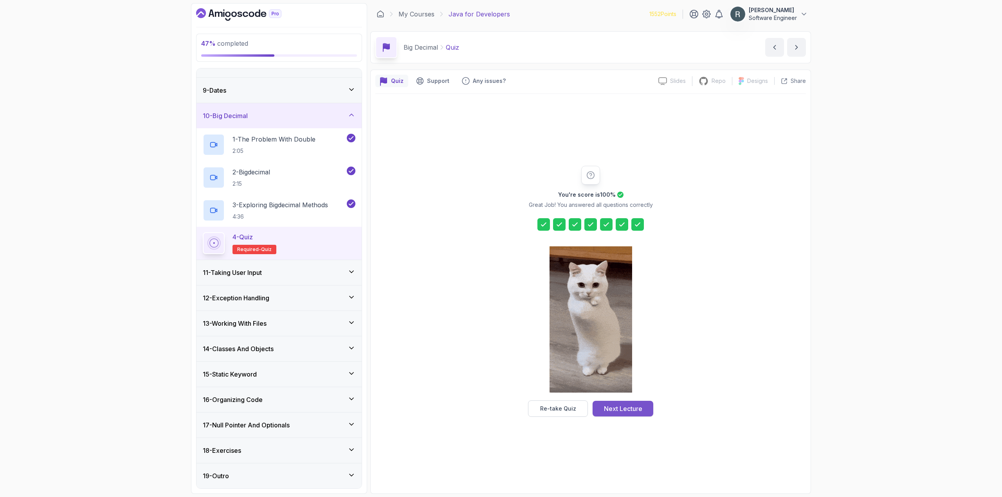  Describe the element at coordinates (251, 172) in the screenshot. I see `p: 2 - Bigdecimal` at that location.